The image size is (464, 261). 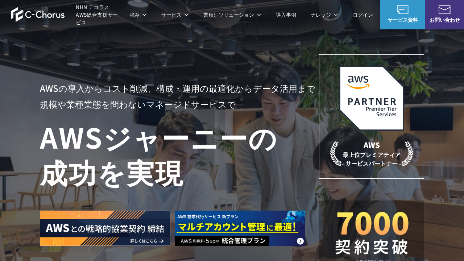 What do you see at coordinates (403, 10) in the screenshot?
I see `img: AWS総合支援サービス C-Chorus サービス資料` at bounding box center [403, 10].